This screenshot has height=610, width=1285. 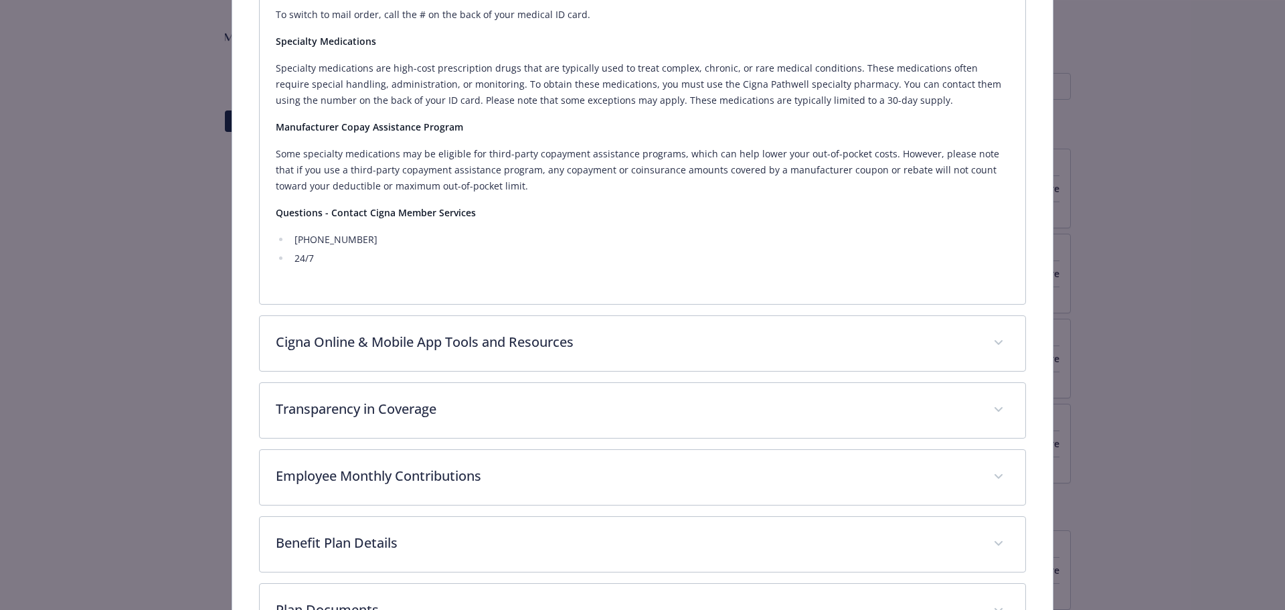 What do you see at coordinates (642, 84) in the screenshot?
I see `p: Specialty medications are high-cost prescription drugs that are typically used to treat complex, ...` at bounding box center [642, 84].